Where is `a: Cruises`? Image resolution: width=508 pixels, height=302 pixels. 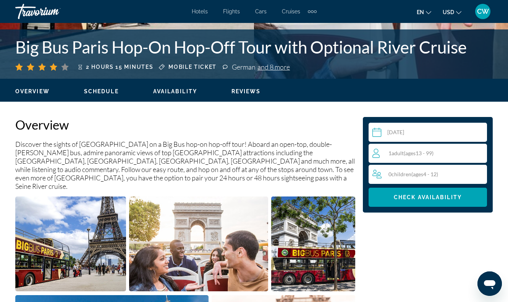 a: Cruises is located at coordinates (291, 11).